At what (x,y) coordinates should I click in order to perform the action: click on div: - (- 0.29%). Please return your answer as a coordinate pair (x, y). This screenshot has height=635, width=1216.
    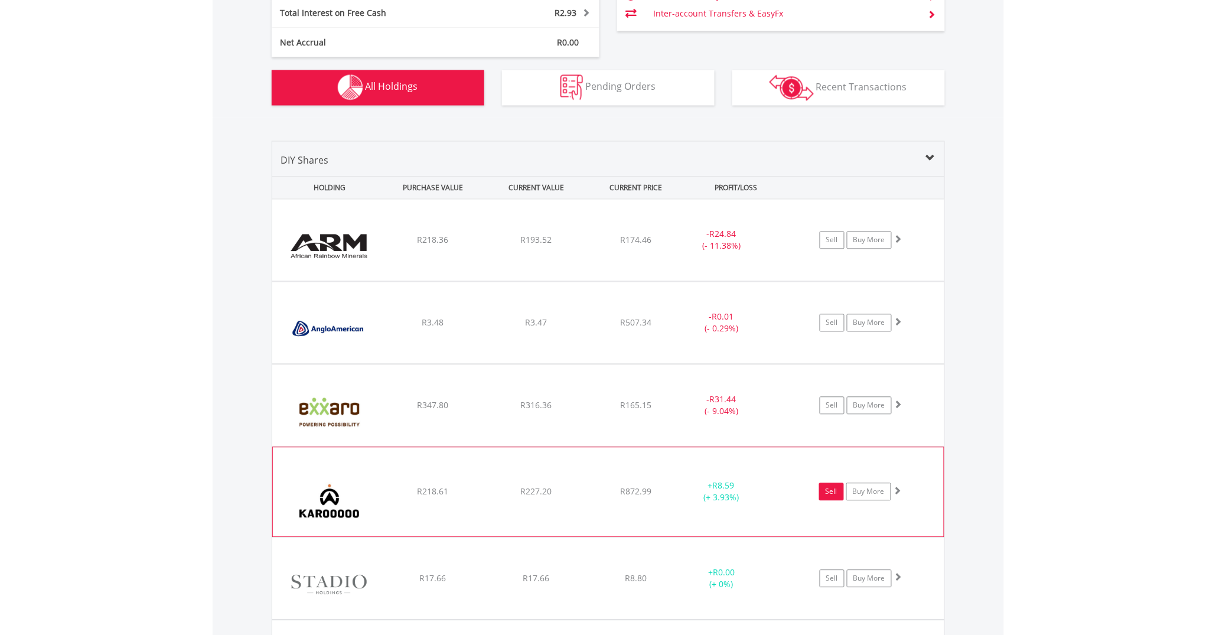
    Looking at the image, I should click on (722, 323).